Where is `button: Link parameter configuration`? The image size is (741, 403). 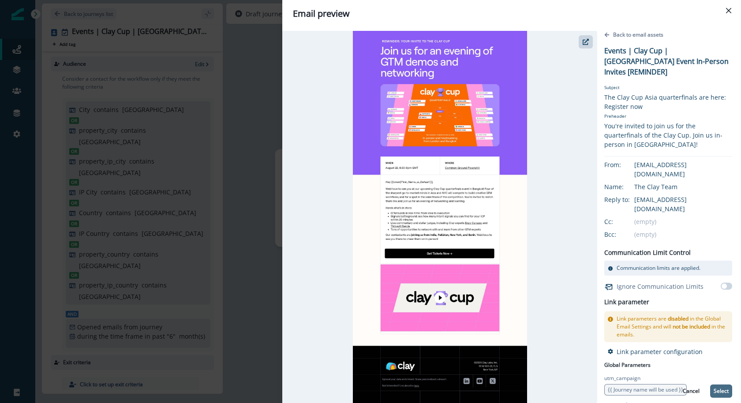
button: Link parameter configuration is located at coordinates (655, 352).